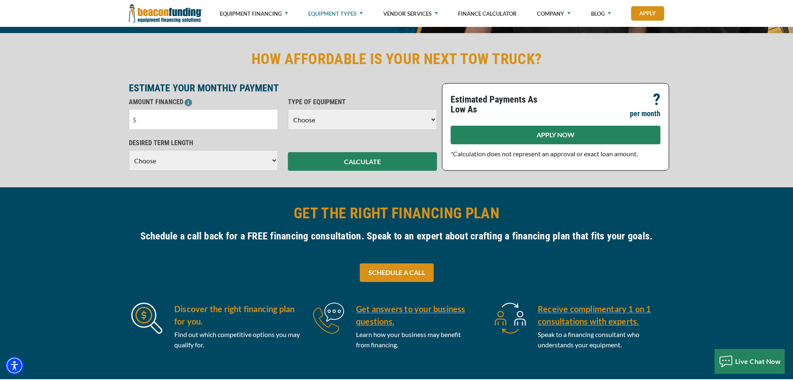  Describe the element at coordinates (237, 339) in the screenshot. I see `span: Find out which competitive options you may qualify for.` at that location.